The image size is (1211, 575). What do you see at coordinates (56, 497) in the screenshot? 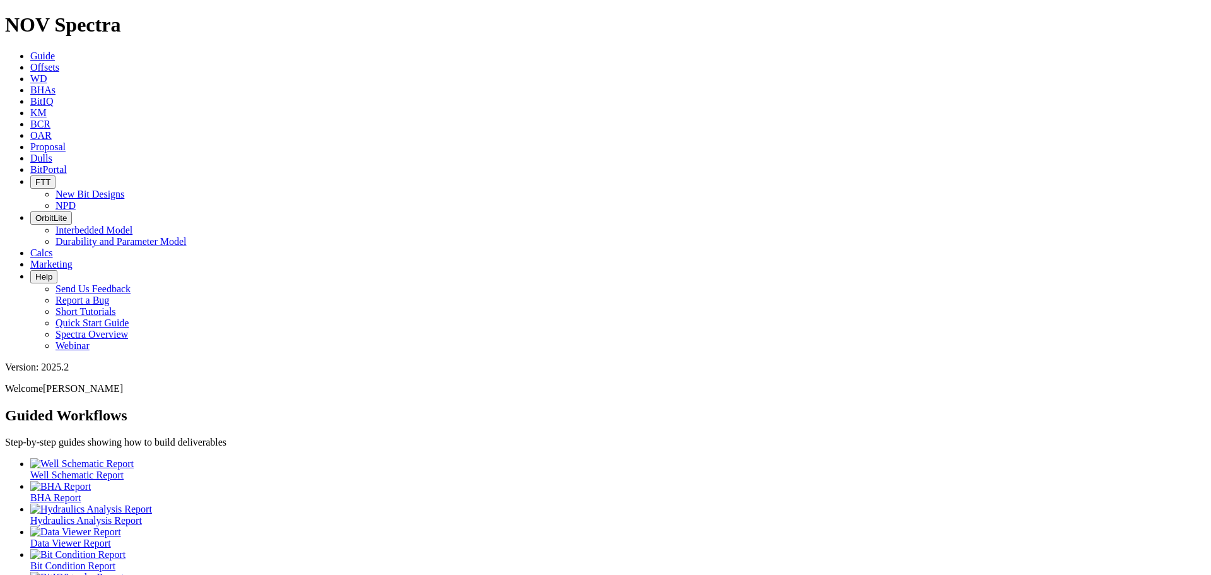
I see `span: BHA Report` at bounding box center [56, 497].